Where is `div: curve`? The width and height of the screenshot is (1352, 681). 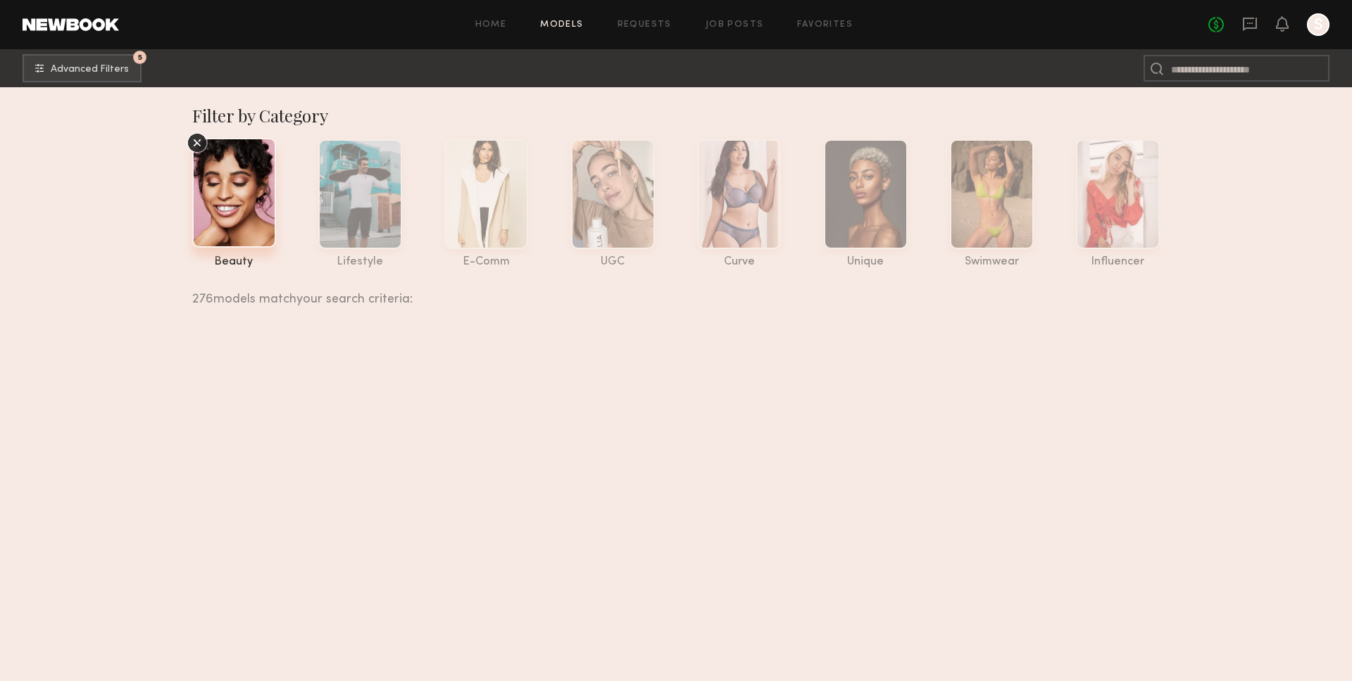
div: curve is located at coordinates (738, 262).